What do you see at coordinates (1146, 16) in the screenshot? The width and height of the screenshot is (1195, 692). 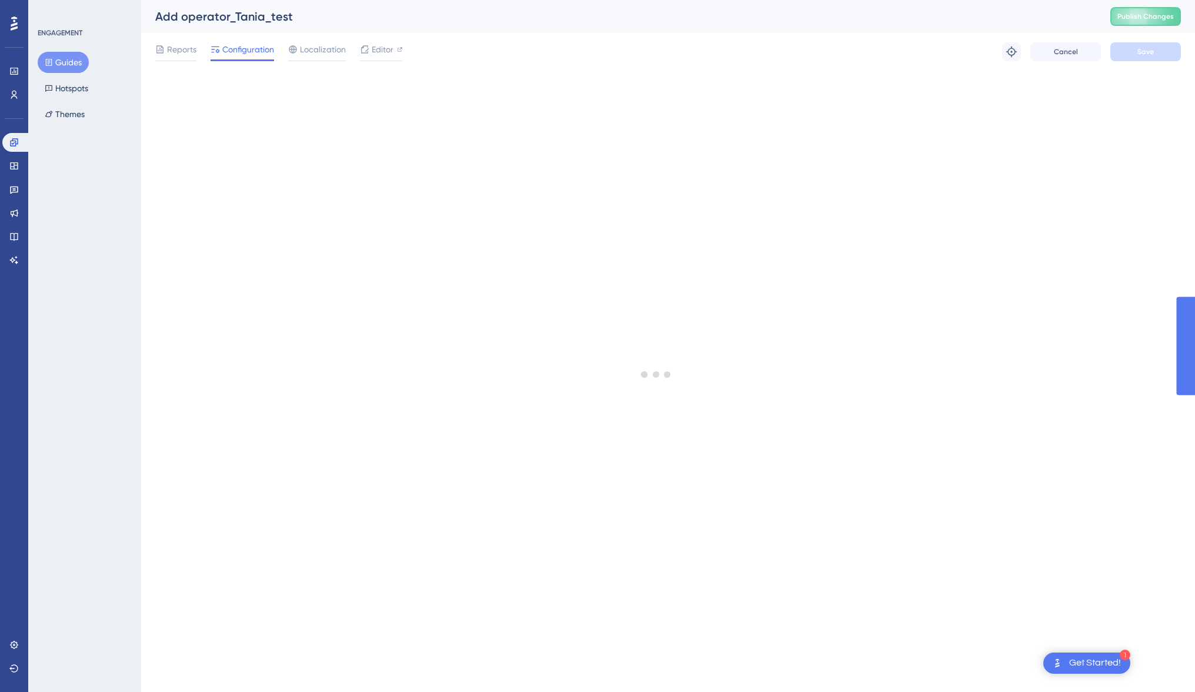 I see `button: Publish Changes` at bounding box center [1146, 16].